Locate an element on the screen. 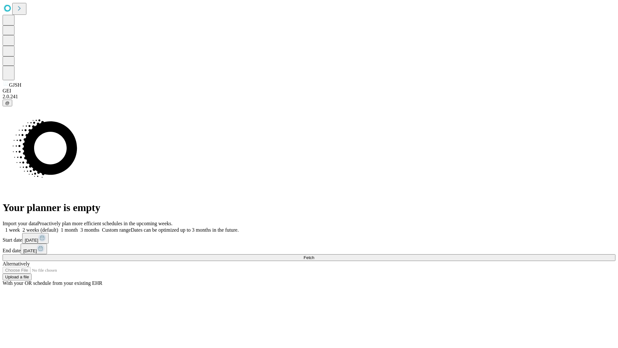  span: Alternatively is located at coordinates (16, 263).